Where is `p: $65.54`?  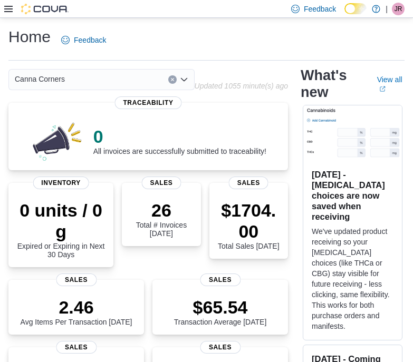
p: $65.54 is located at coordinates (220, 307).